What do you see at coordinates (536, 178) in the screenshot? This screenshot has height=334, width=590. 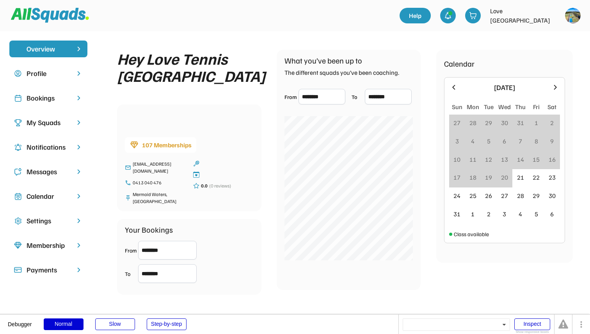 I see `div: 22` at bounding box center [536, 178].